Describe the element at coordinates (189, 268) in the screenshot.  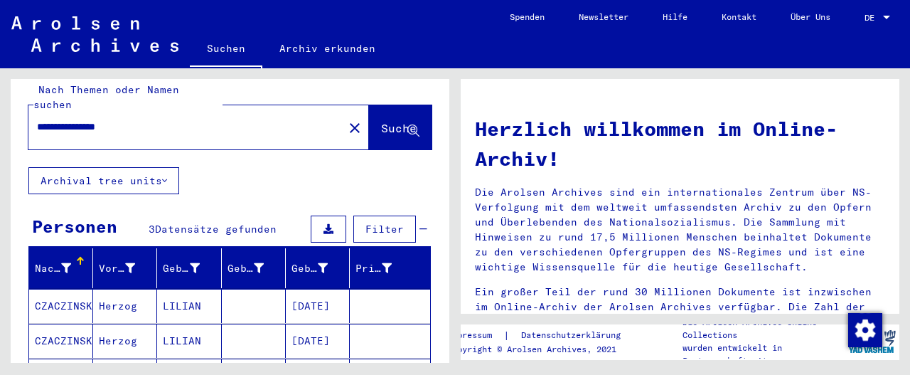
I see `mat-header-cell: Geburtsname` at that location.